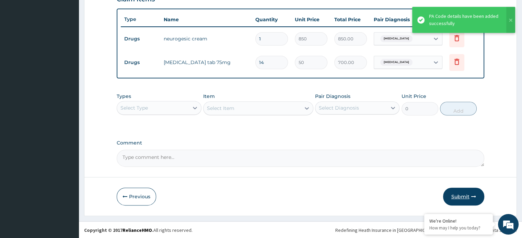 This screenshot has height=238, width=522. I want to click on label: Pair Diagnosis, so click(332, 96).